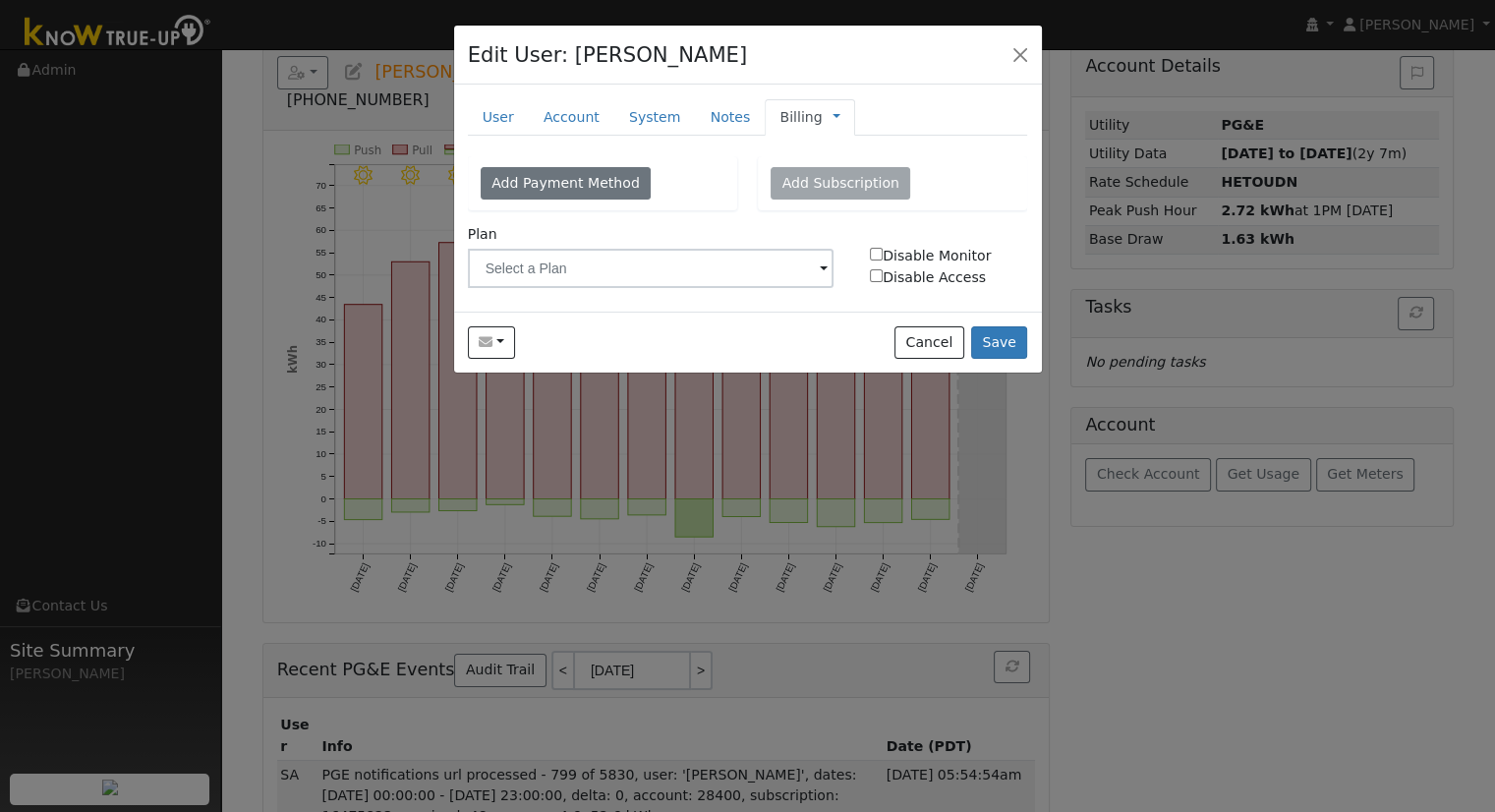 The width and height of the screenshot is (1495, 812). What do you see at coordinates (1000, 343) in the screenshot?
I see `button: Save` at bounding box center [1000, 343].